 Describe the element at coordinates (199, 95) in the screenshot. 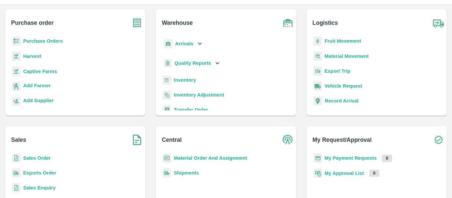

I see `a: Inventory Adjustment` at that location.